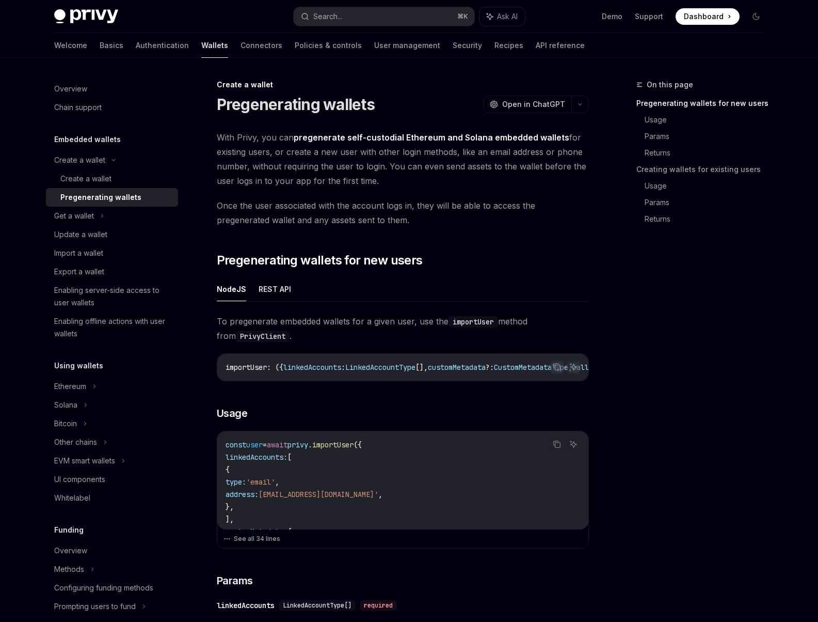 The image size is (818, 622). Describe the element at coordinates (112, 587) in the screenshot. I see `a: Configuring funding methods` at that location.